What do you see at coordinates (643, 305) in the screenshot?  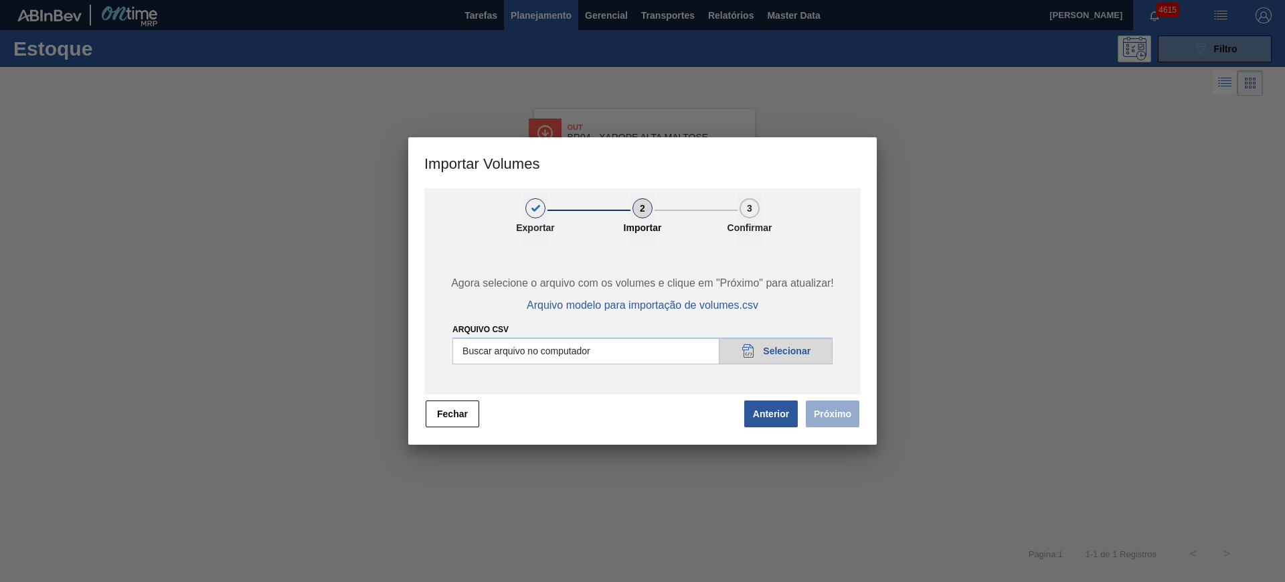 I see `span: Arquivo modelo para importação de volumes.csv` at bounding box center [643, 305].